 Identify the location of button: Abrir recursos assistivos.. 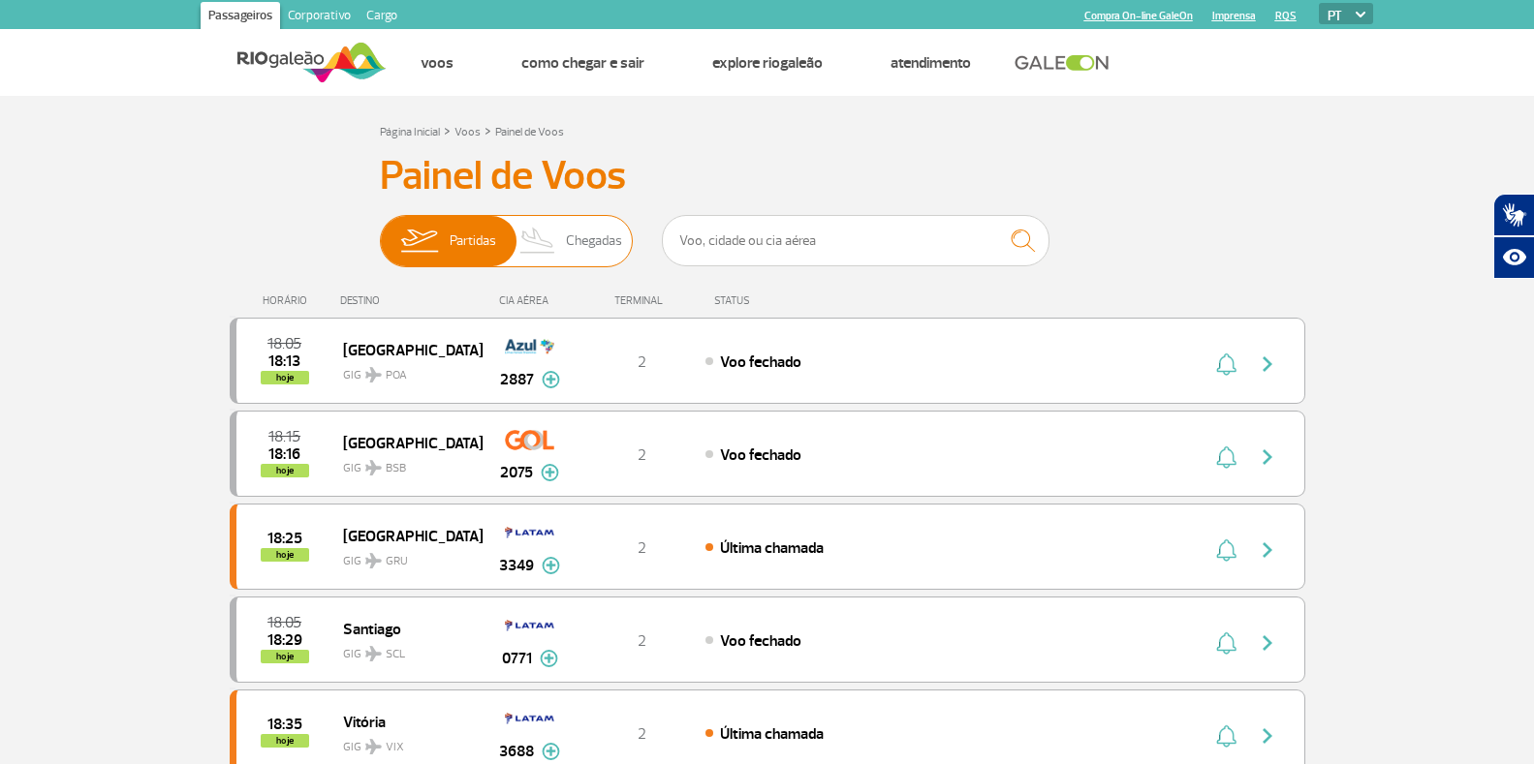
(1513, 258).